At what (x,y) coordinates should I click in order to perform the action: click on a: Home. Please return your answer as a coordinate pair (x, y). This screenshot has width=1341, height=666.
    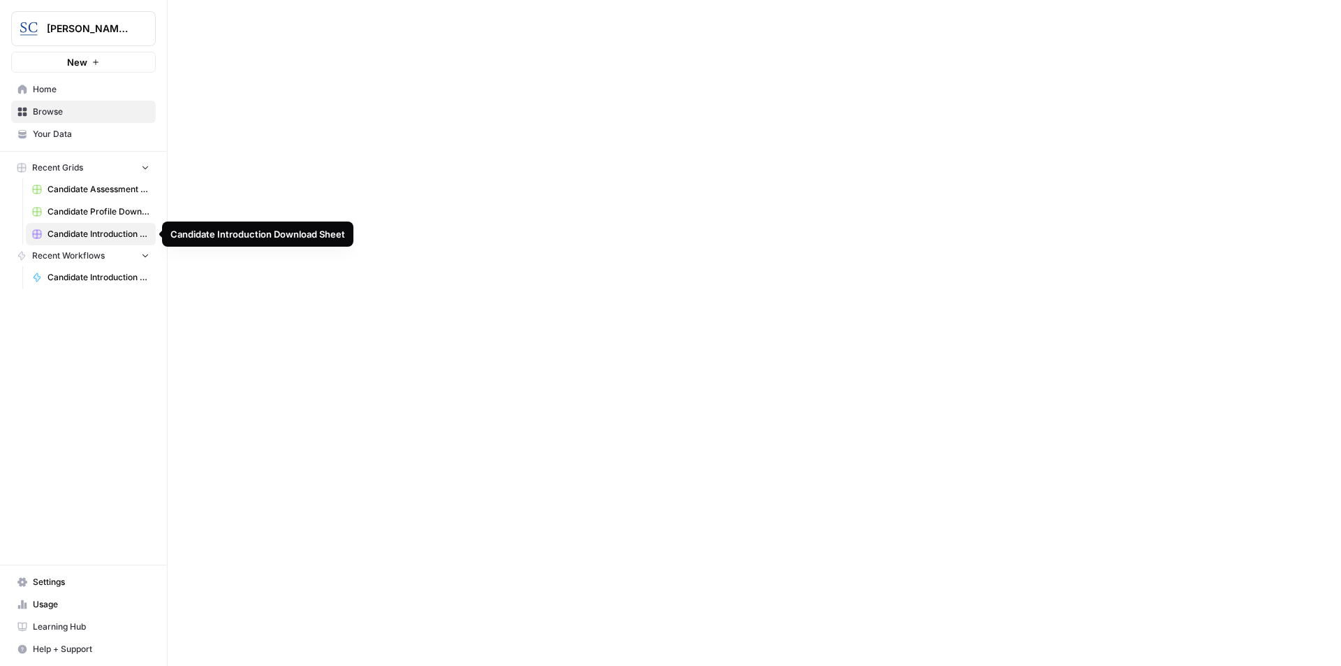
    Looking at the image, I should click on (83, 89).